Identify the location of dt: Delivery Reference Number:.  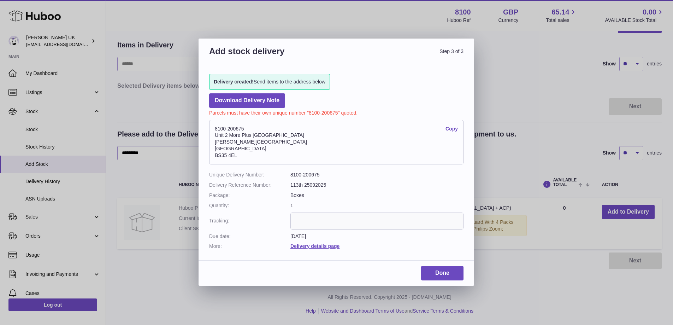
(250, 185).